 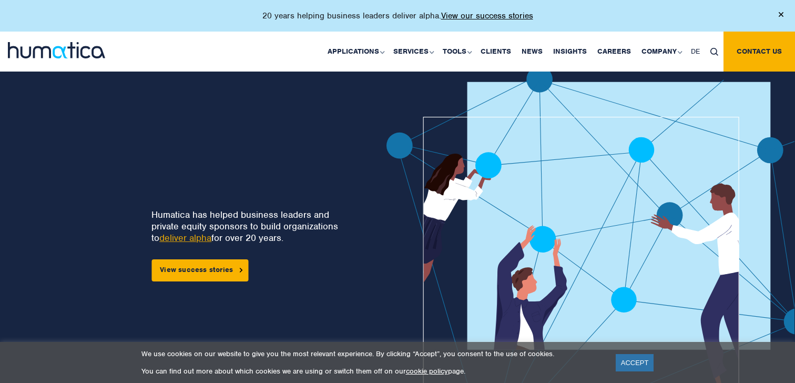 What do you see at coordinates (427, 371) in the screenshot?
I see `a: cookie policy` at bounding box center [427, 371].